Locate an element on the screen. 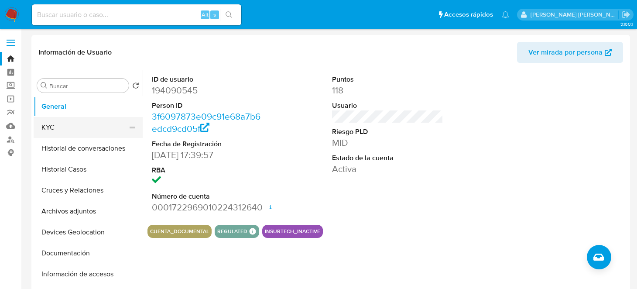 This screenshot has width=637, height=289. a: Notificaciones is located at coordinates (506, 14).